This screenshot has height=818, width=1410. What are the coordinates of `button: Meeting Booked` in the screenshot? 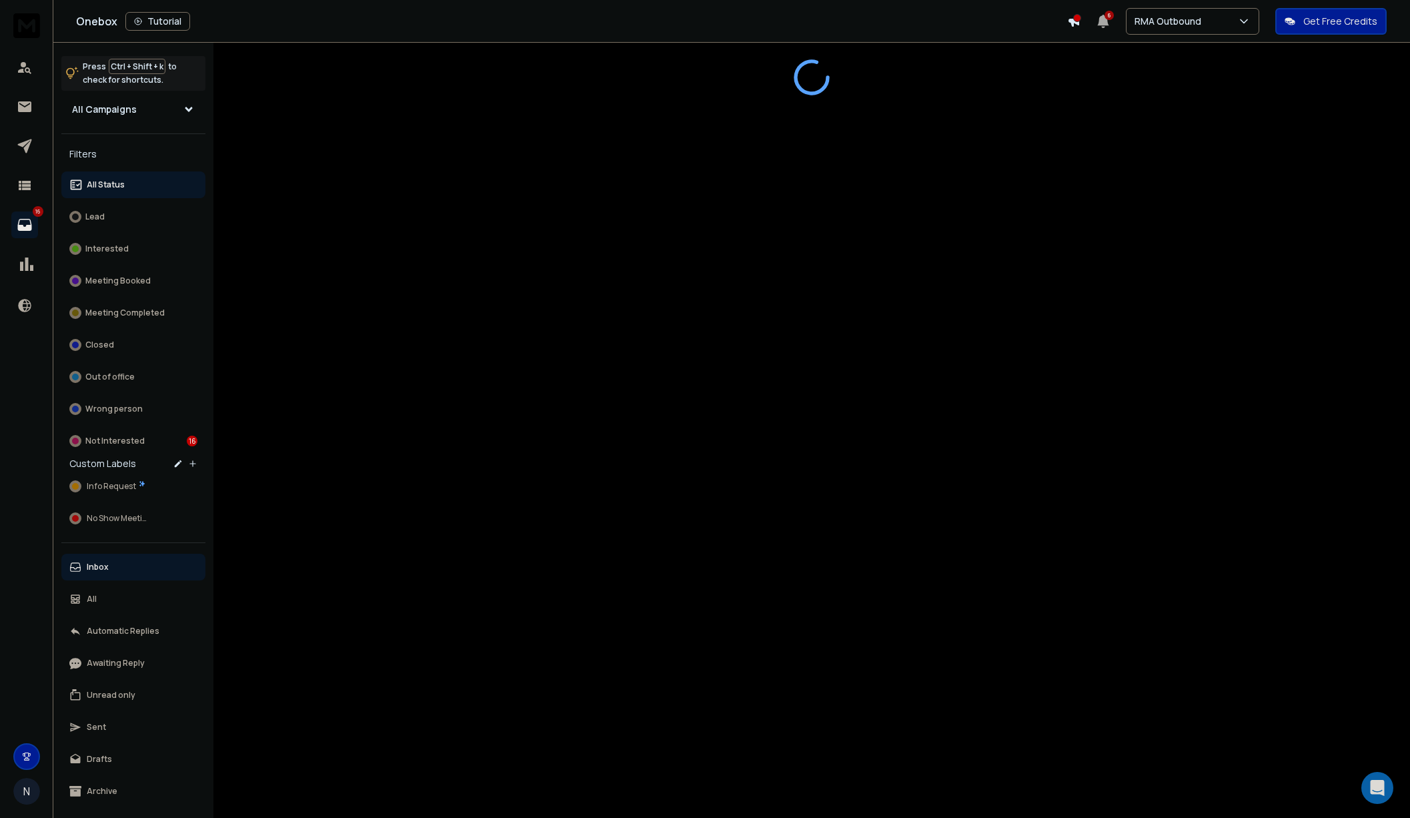 It's located at (133, 281).